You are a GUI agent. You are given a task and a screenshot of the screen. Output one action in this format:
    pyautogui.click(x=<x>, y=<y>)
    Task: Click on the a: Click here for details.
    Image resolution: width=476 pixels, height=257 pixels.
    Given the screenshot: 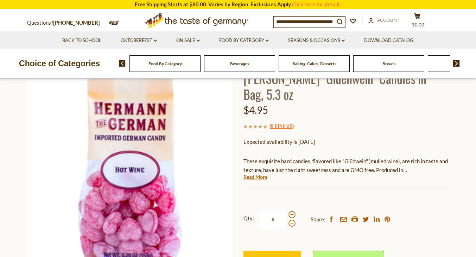 What is the action you would take?
    pyautogui.click(x=317, y=4)
    